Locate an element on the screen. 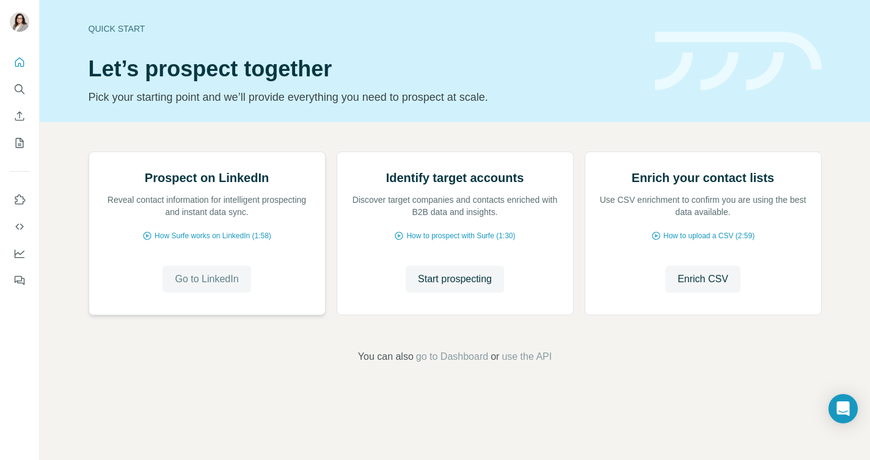 The width and height of the screenshot is (870, 460). h2: Enrich your contact lists is located at coordinates (702, 178).